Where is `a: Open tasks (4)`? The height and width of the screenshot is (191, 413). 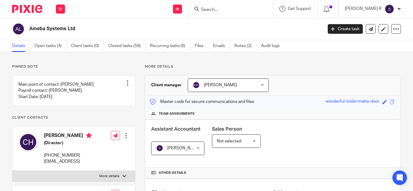 a: Open tasks (4) is located at coordinates (51, 46).